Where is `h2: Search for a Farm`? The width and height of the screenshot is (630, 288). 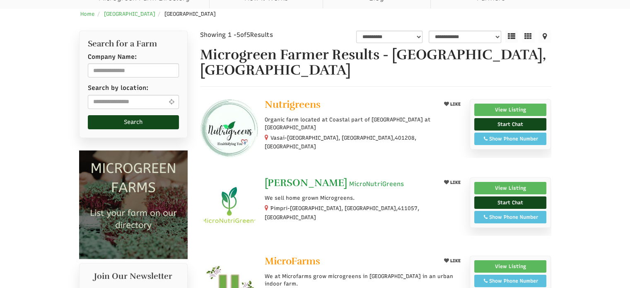
h2: Search for a Farm is located at coordinates (133, 44).